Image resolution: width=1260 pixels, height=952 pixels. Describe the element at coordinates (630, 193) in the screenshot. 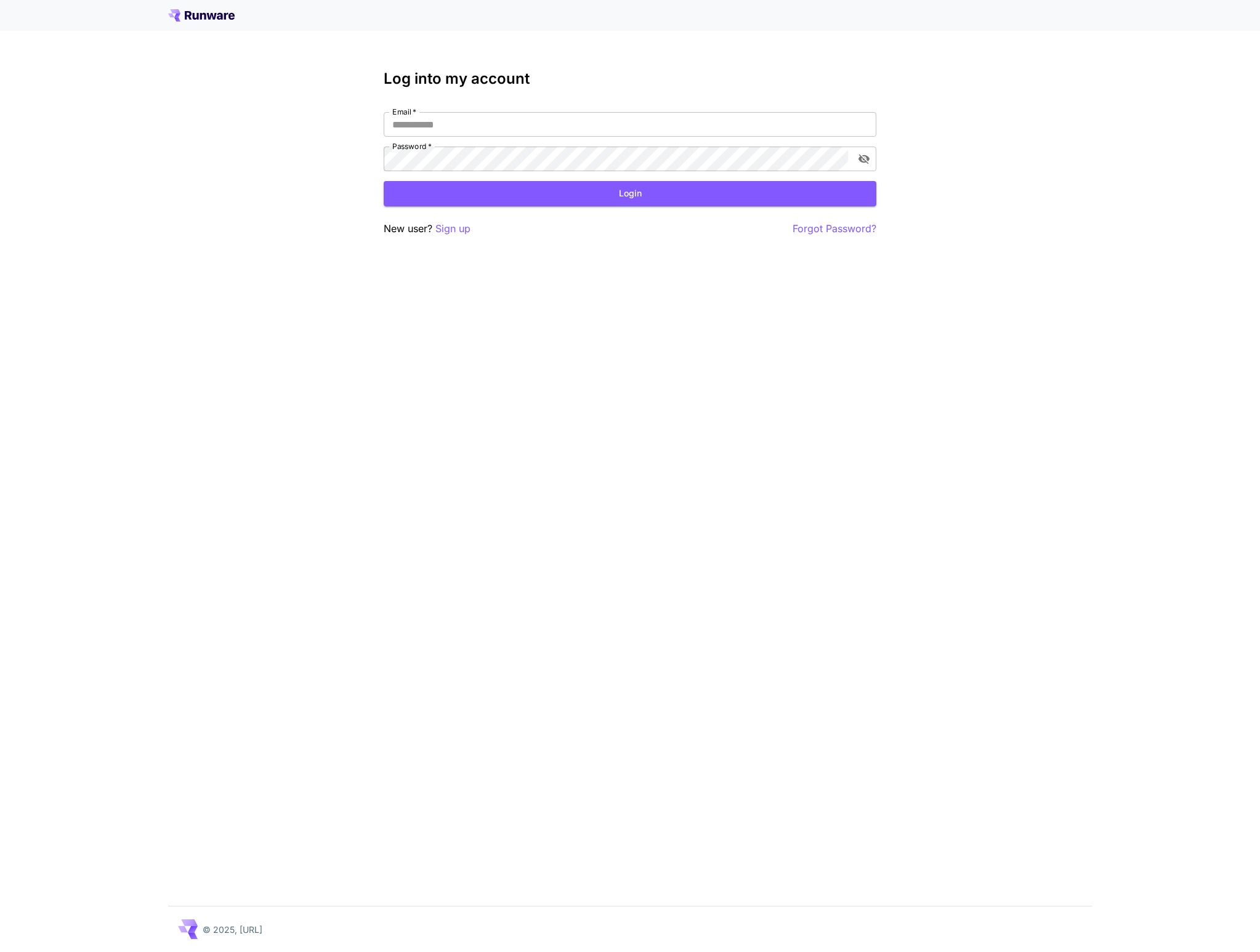

I see `button: Login` at that location.